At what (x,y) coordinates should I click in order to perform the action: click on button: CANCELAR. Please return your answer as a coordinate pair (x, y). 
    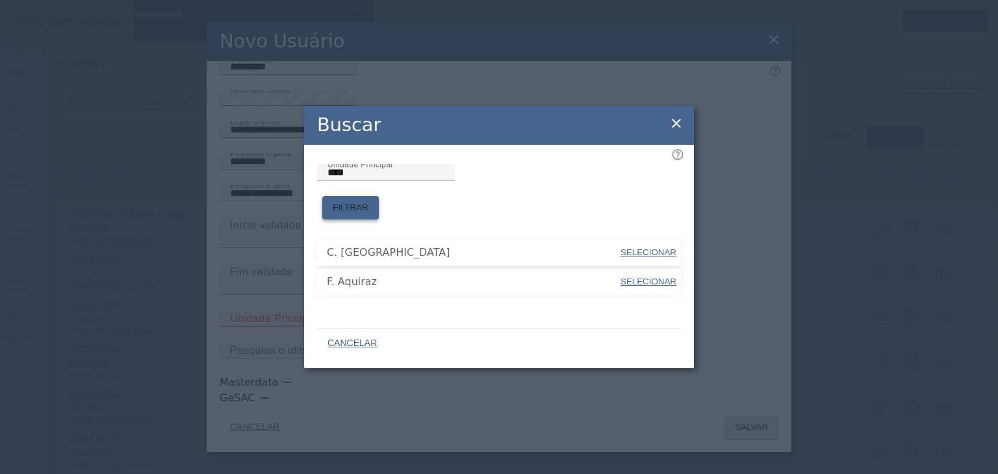
    Looking at the image, I should click on (352, 344).